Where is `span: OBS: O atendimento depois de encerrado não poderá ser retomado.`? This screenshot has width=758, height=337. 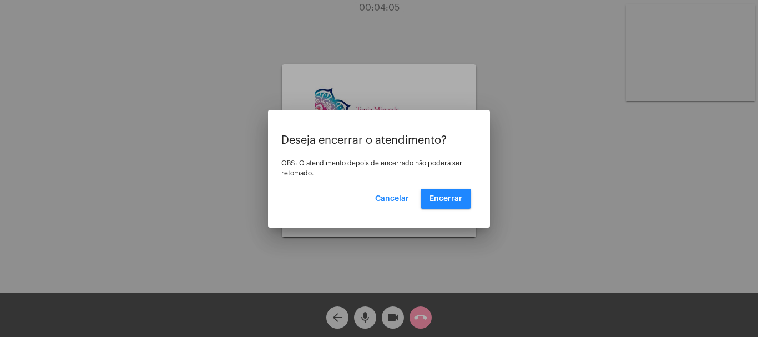
span: OBS: O atendimento depois de encerrado não poderá ser retomado. is located at coordinates (372, 168).